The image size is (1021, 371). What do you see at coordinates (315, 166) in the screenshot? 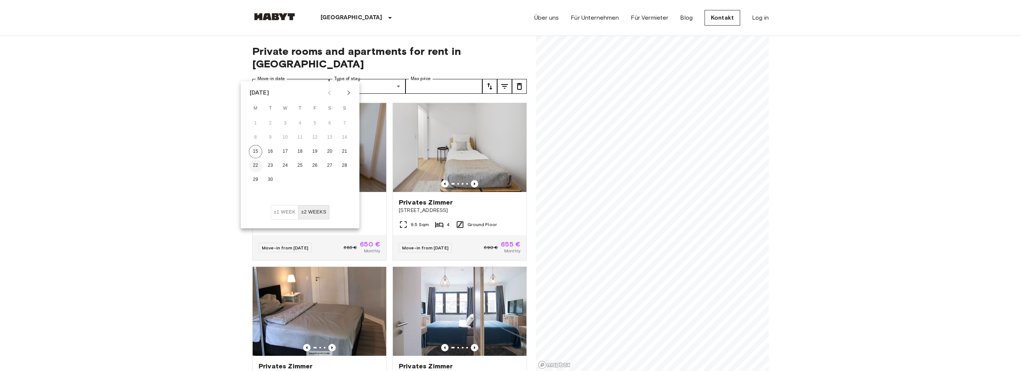
I see `button: 26` at bounding box center [315, 166].